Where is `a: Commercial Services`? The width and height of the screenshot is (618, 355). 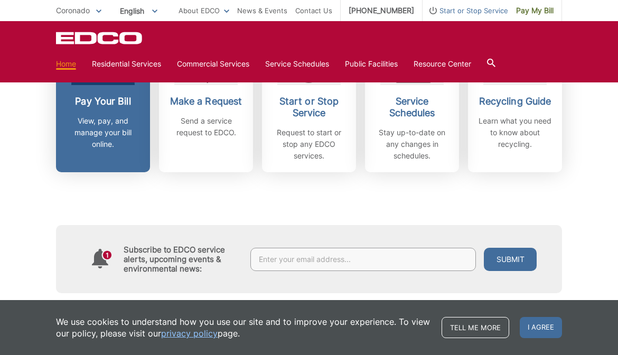
a: Commercial Services is located at coordinates (213, 64).